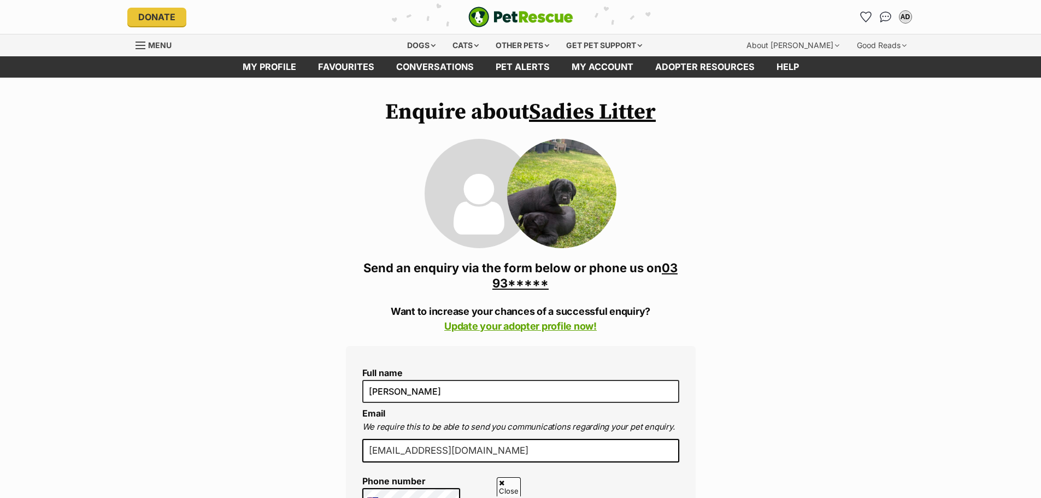 Image resolution: width=1041 pixels, height=498 pixels. What do you see at coordinates (421, 45) in the screenshot?
I see `div: Dogs` at bounding box center [421, 45].